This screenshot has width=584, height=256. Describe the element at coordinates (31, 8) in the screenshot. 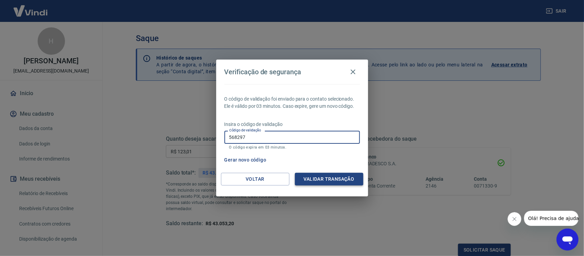

I see `span: Olá! Precisa de ajuda?` at that location.